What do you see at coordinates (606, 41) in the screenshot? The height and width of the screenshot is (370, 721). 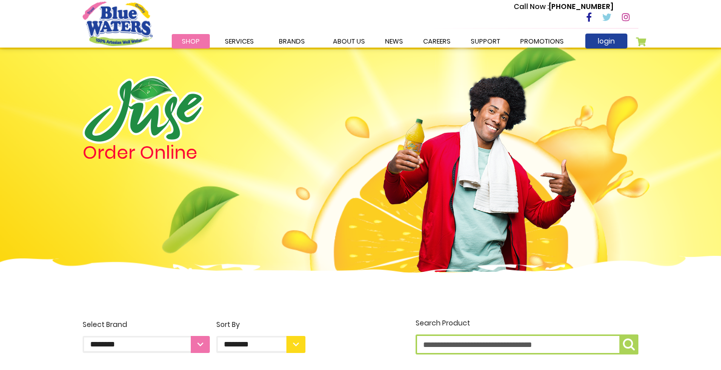 I see `a: login` at bounding box center [606, 41].